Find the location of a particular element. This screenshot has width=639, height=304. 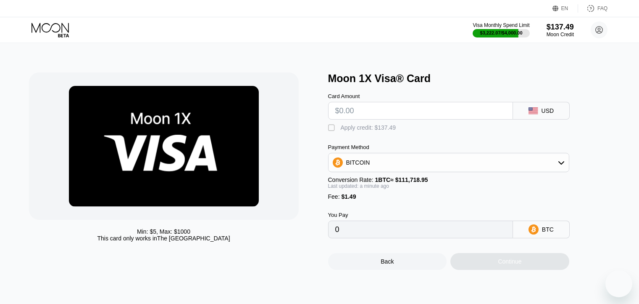

div: Visa Monthly Spend Limit$3,222.07/$4,000.00 is located at coordinates (501, 30).